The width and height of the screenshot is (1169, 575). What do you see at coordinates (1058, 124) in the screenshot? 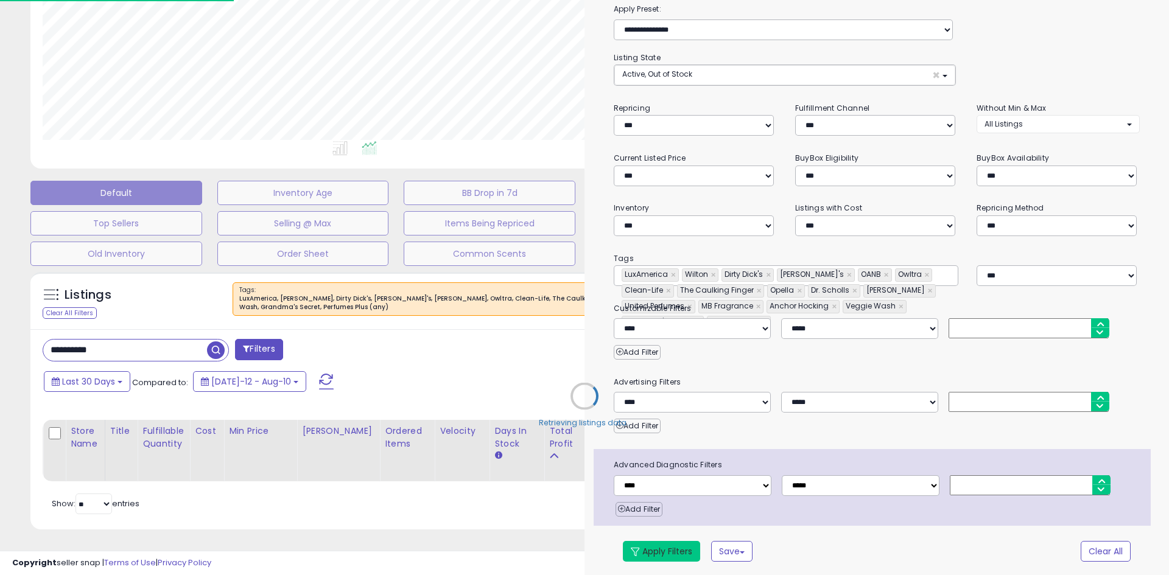
I see `button: All Listings` at bounding box center [1058, 124].